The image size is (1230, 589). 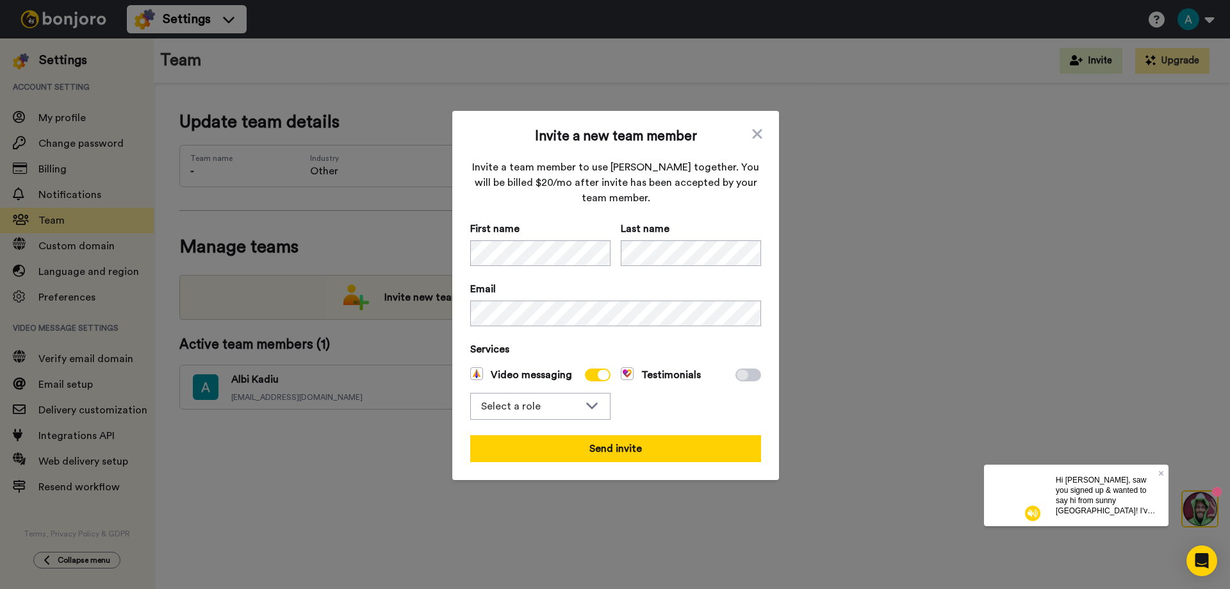 What do you see at coordinates (616, 136) in the screenshot?
I see `span: Invite a new team member` at bounding box center [616, 136].